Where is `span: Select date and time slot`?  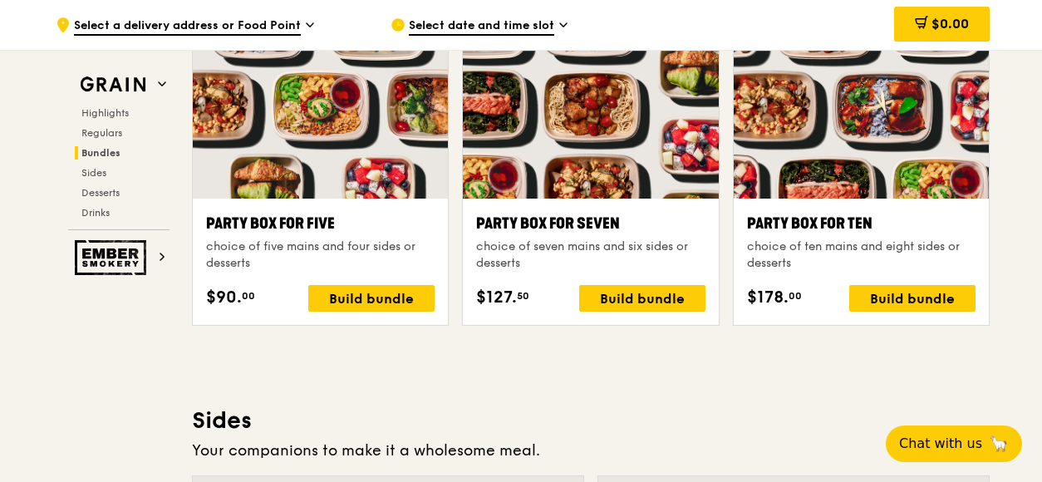
span: Select date and time slot is located at coordinates (481, 27).